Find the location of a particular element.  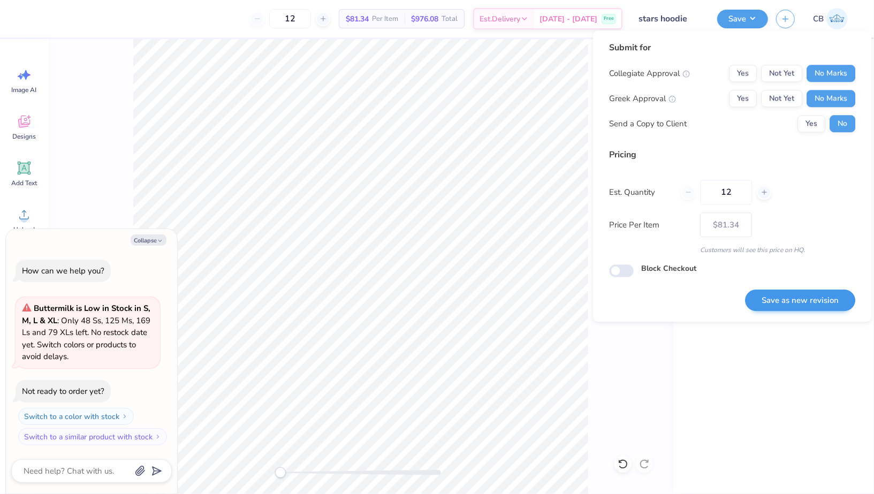

span: Add Text is located at coordinates (24, 183).